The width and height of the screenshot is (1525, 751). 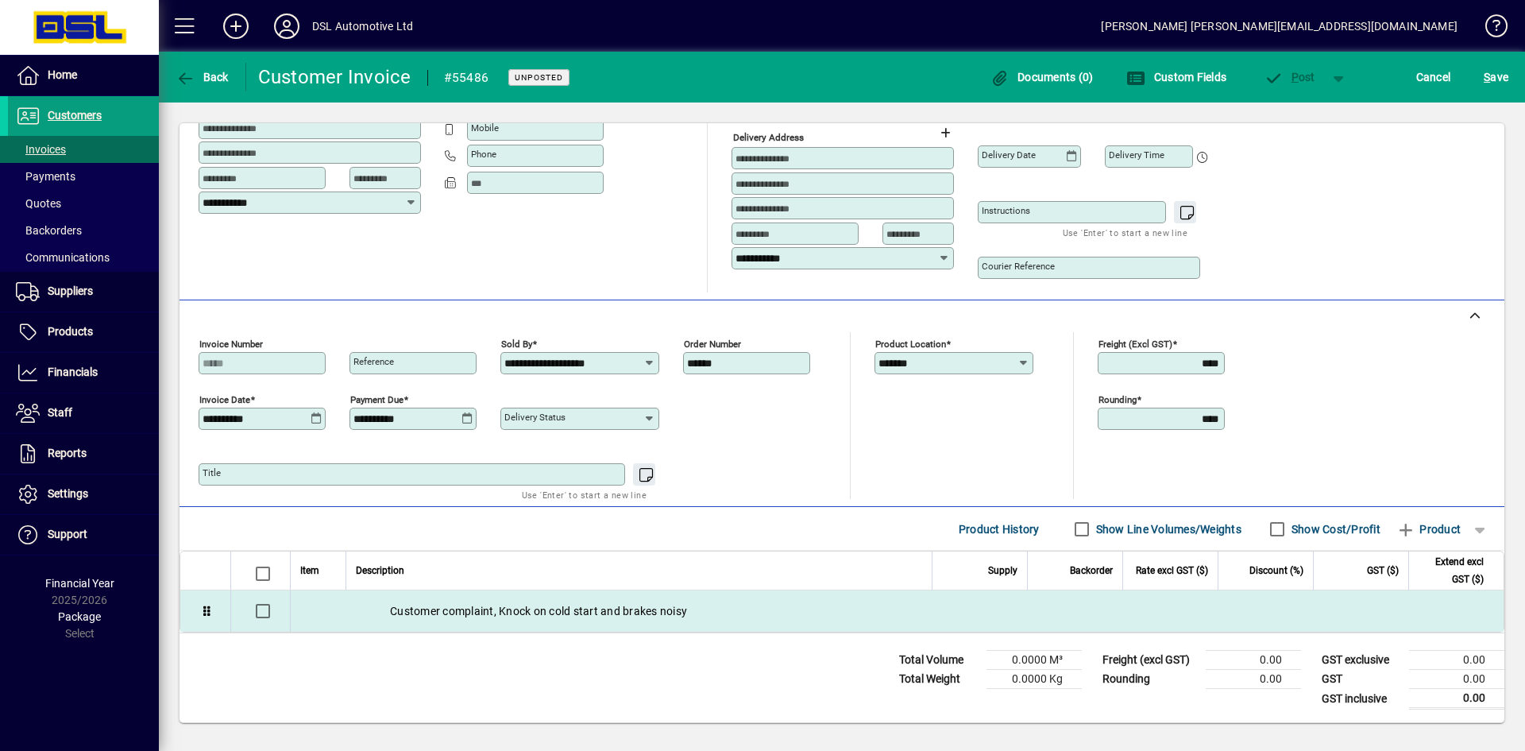 I want to click on a: Financials, so click(x=83, y=373).